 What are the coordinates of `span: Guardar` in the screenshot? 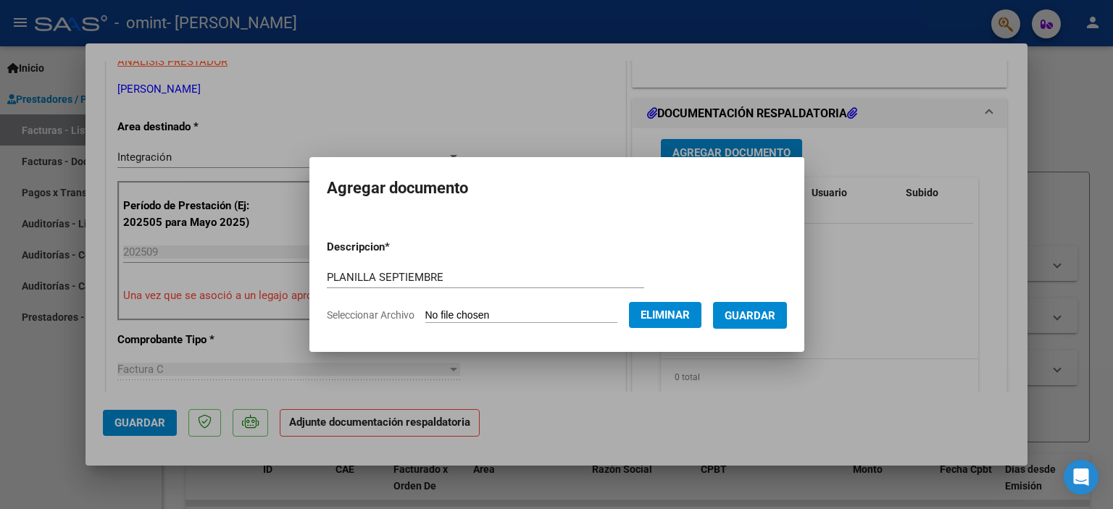 It's located at (750, 316).